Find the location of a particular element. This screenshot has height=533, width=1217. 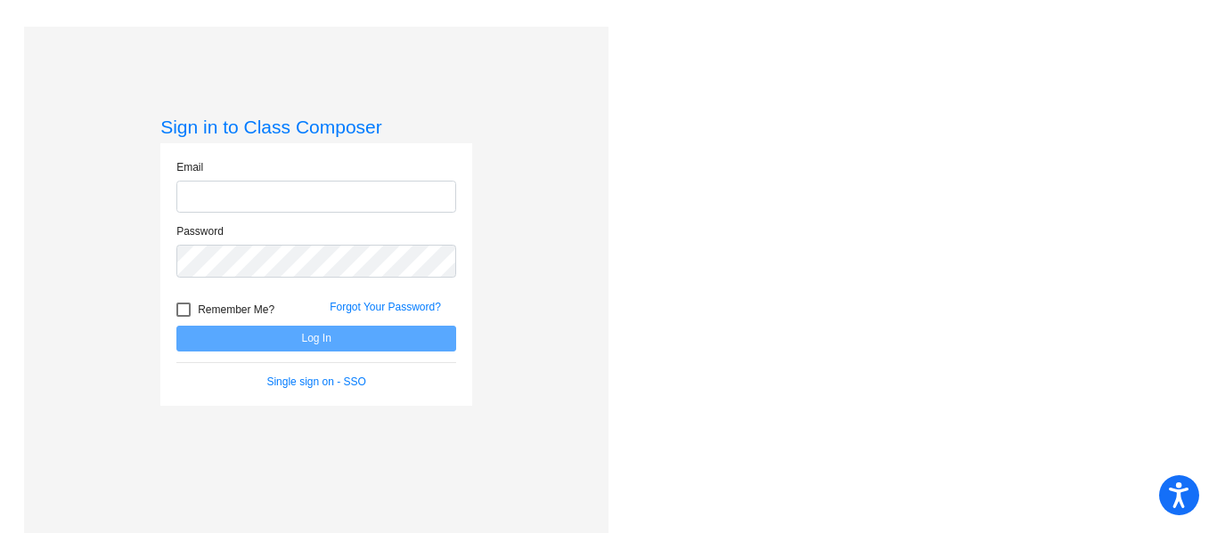

a: Forgot Your Password? is located at coordinates (385, 307).